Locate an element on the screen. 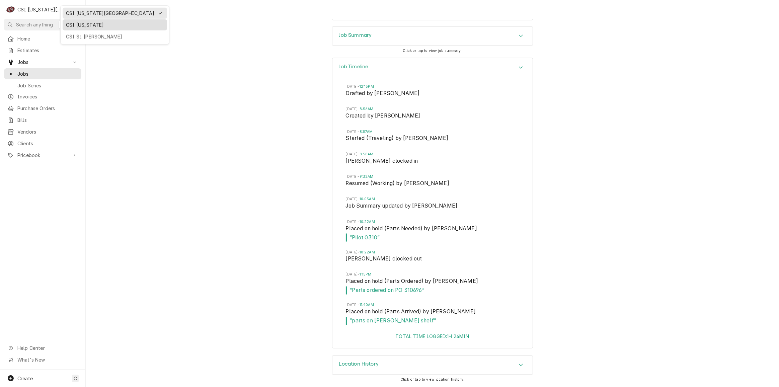 The image size is (779, 387). span: Jobs is located at coordinates (48, 74).